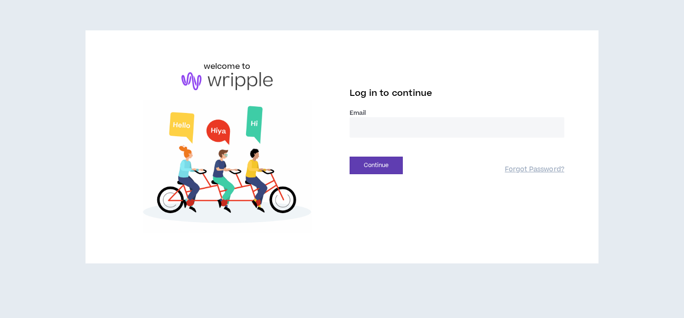 The height and width of the screenshot is (318, 684). I want to click on img: logo-brand.png, so click(227, 81).